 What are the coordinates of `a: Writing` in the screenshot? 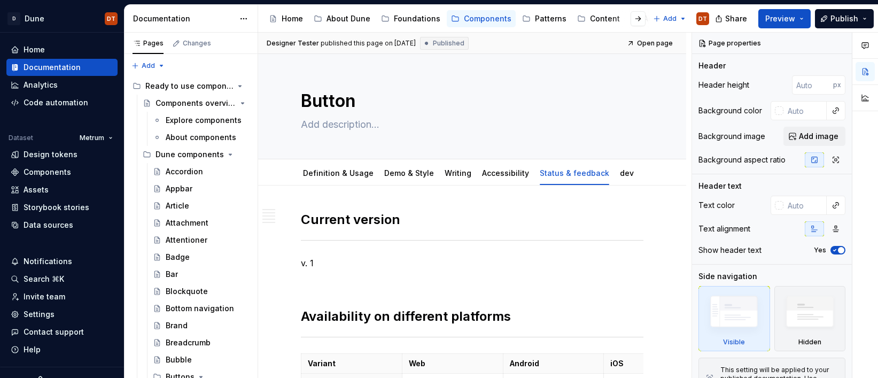 It's located at (458, 173).